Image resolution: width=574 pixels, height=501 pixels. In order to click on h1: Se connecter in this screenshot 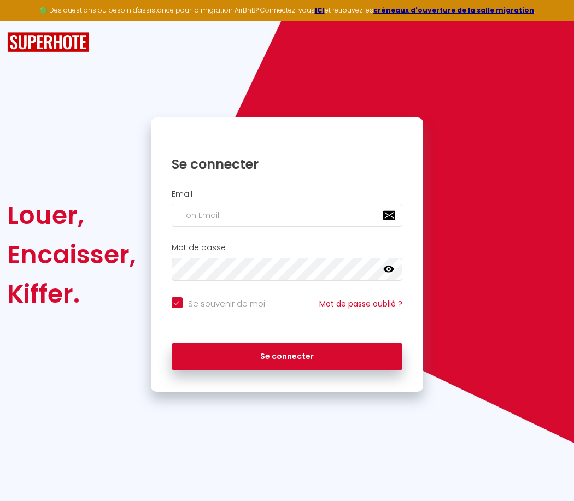, I will do `click(287, 164)`.